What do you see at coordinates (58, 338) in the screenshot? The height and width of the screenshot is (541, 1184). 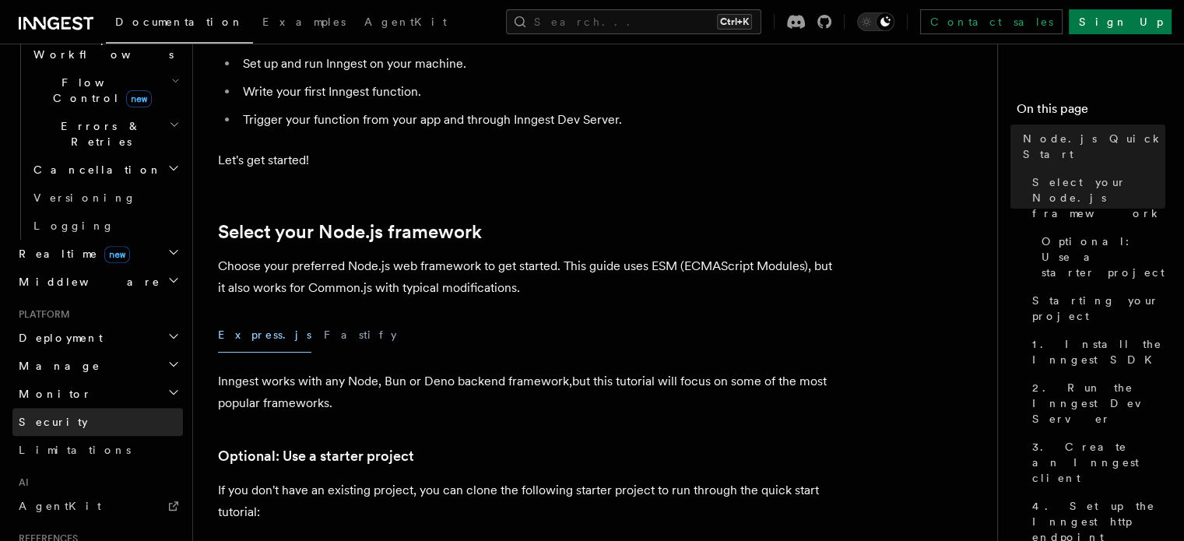 I see `span: Deployment` at bounding box center [58, 338].